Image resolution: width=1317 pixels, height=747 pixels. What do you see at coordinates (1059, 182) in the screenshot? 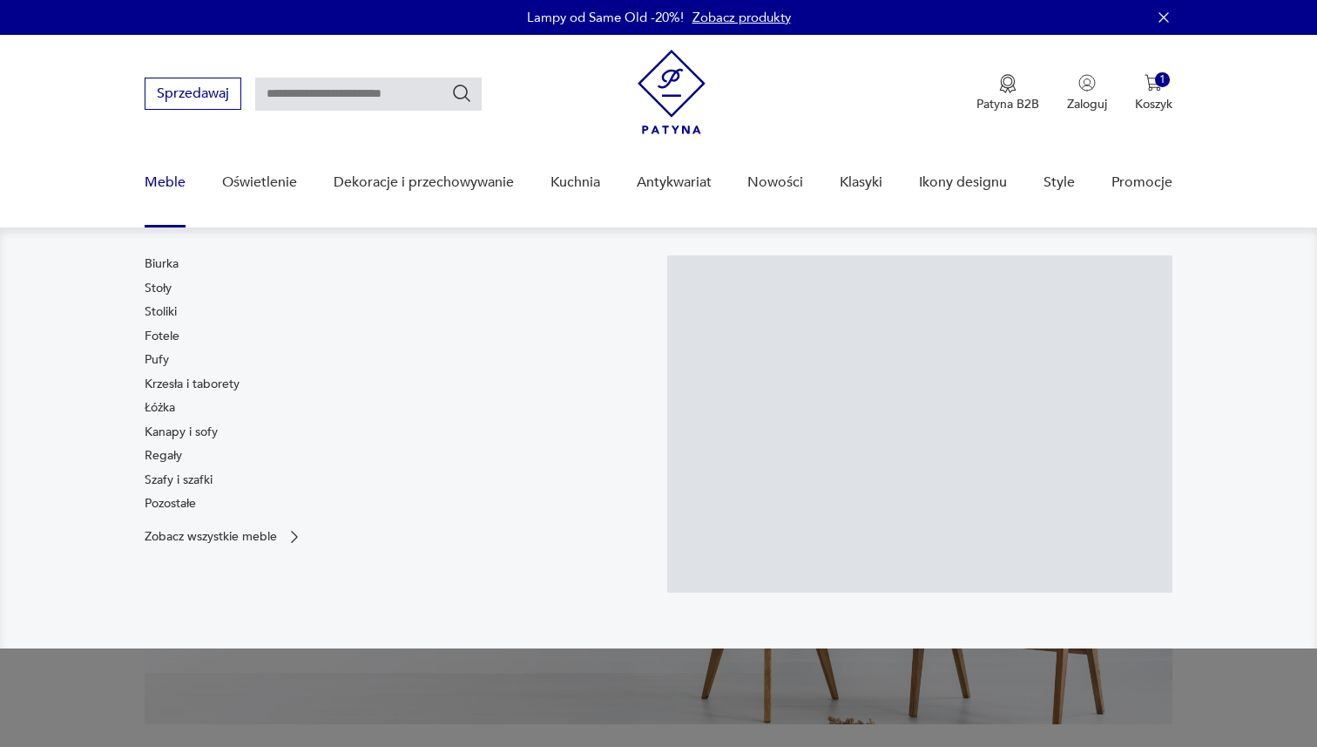
I see `a: Style` at bounding box center [1059, 182].